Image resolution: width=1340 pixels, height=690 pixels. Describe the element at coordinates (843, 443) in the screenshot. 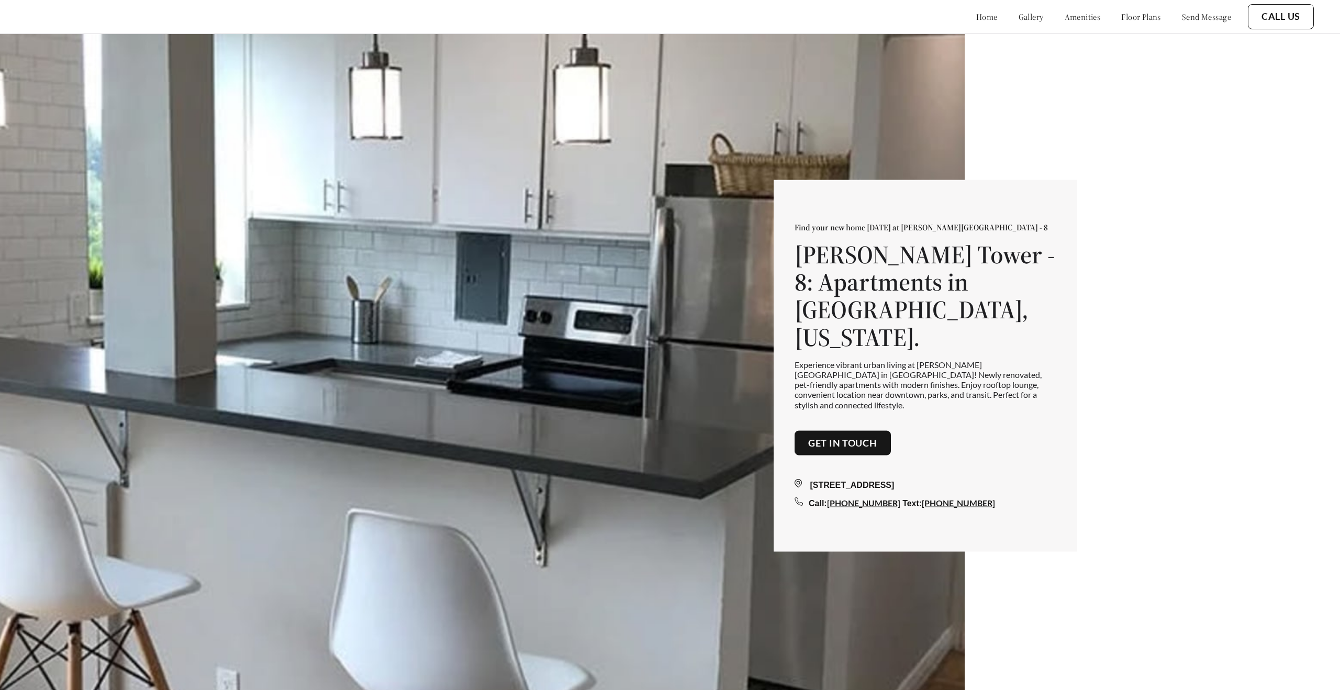

I see `a: Get in touch` at that location.